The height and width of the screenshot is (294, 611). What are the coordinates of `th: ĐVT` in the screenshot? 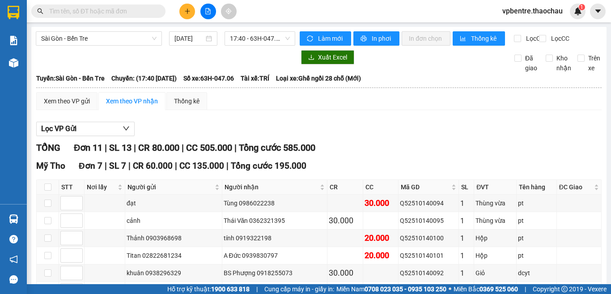 It's located at (495, 187).